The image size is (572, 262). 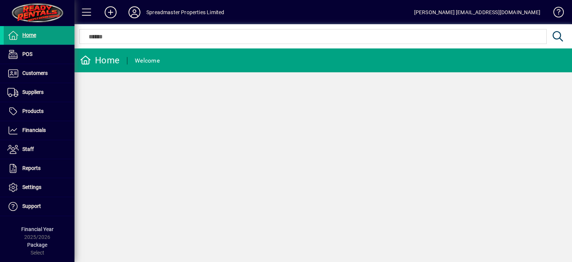 What do you see at coordinates (134, 12) in the screenshot?
I see `button: Profile` at bounding box center [134, 12].